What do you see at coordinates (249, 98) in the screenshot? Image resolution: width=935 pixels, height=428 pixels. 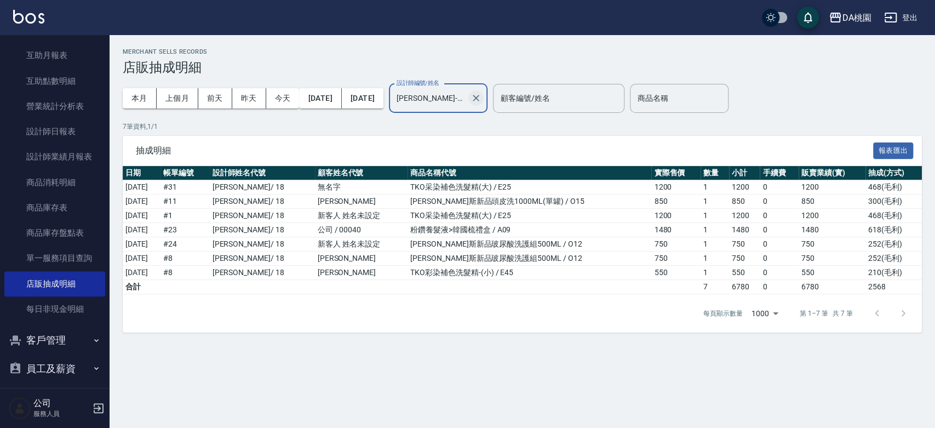 I see `button: 昨天` at bounding box center [249, 98].